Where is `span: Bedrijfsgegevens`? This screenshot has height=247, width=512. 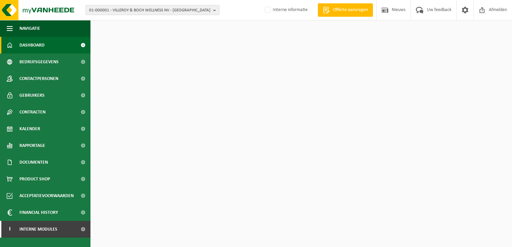
span: Bedrijfsgegevens is located at coordinates (39, 62).